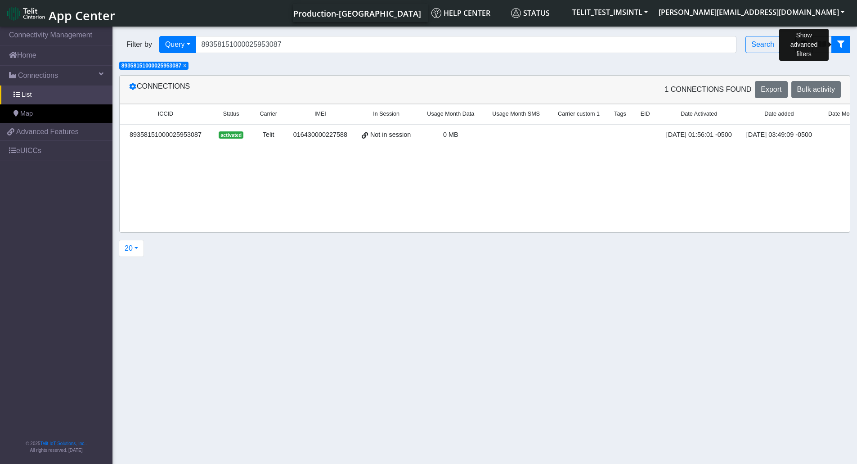 The image size is (857, 464). Describe the element at coordinates (47, 132) in the screenshot. I see `span: Advanced Features` at that location.